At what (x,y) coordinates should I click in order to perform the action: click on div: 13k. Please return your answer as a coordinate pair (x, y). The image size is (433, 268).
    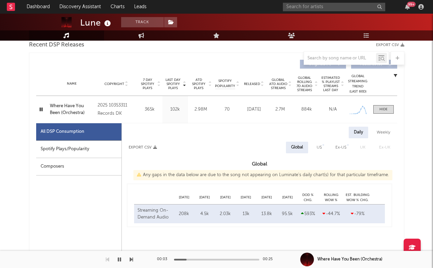
    Looking at the image, I should click on (246, 214).